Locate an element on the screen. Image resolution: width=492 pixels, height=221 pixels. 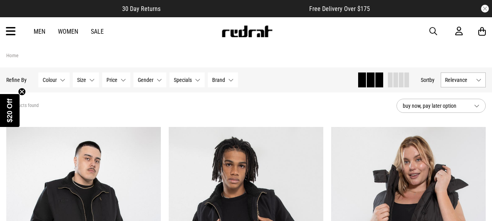
span: buy now, pay later option is located at coordinates (435, 106).